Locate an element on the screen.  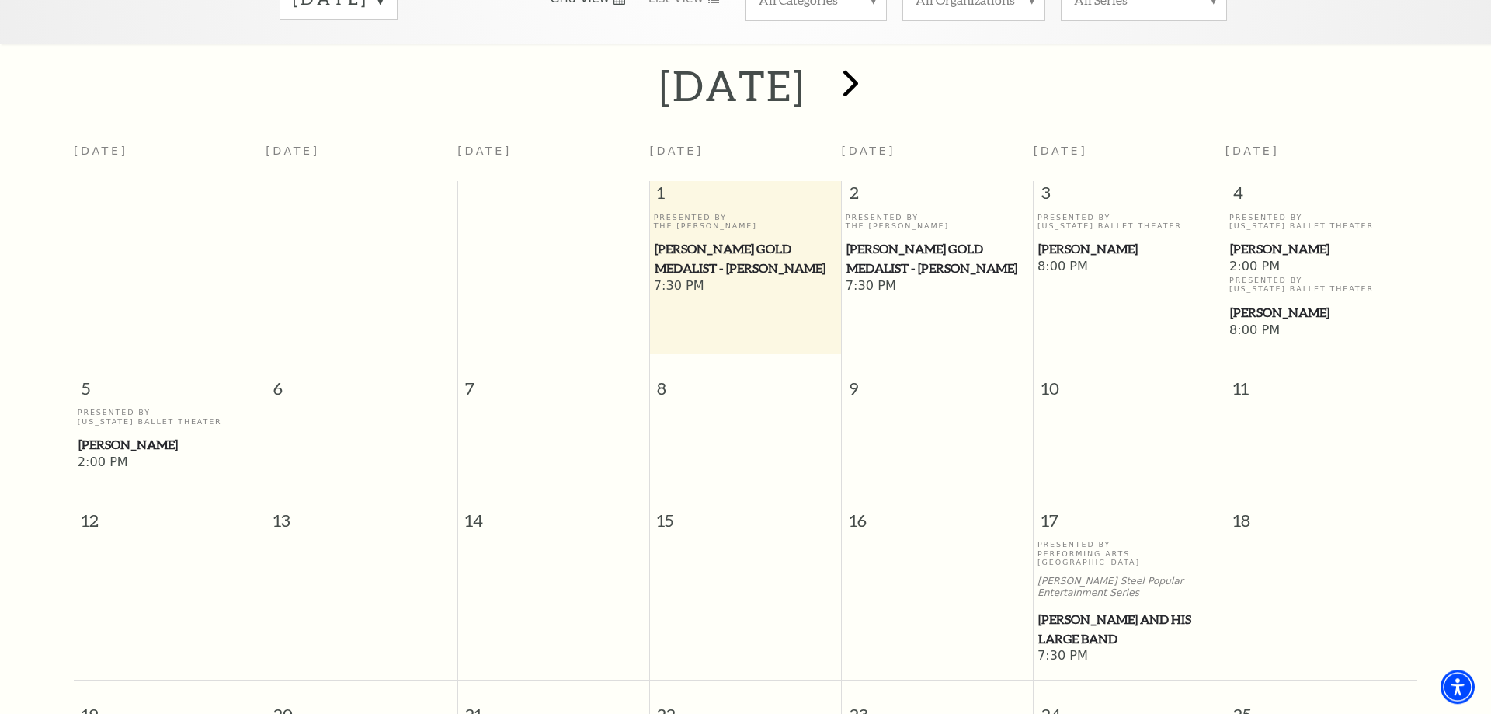
span: 17 is located at coordinates (1129, 512).